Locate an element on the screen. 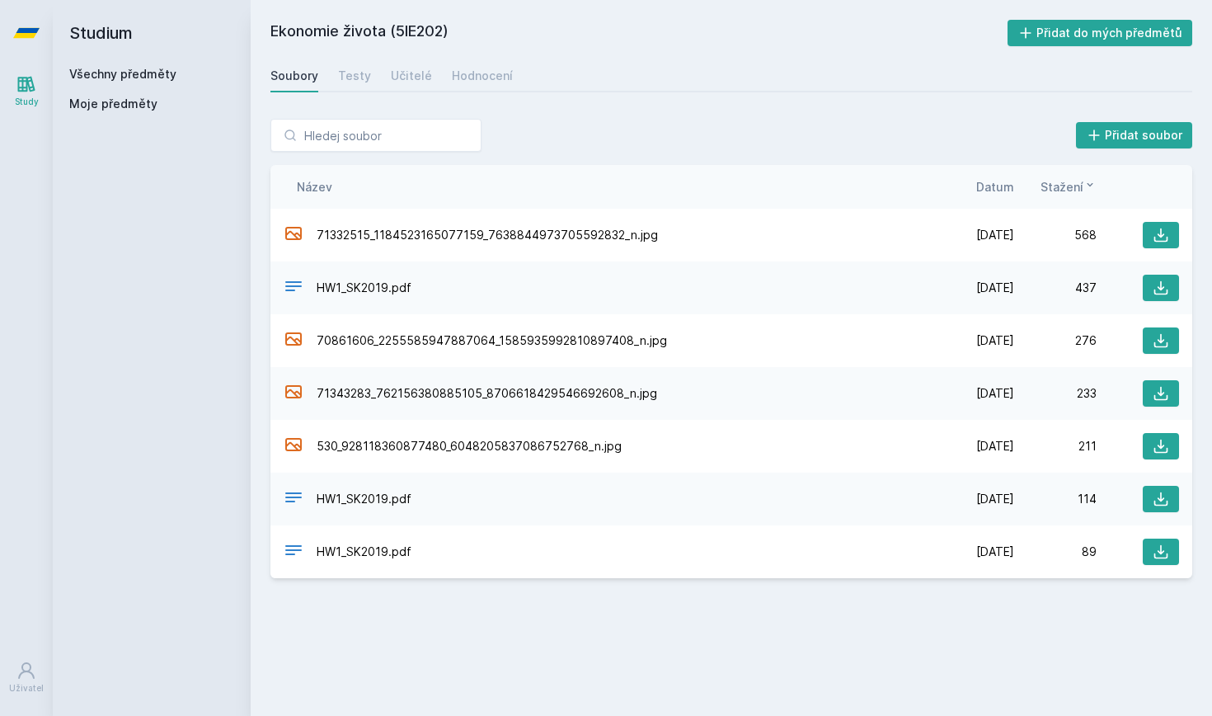  a: Soubory is located at coordinates (294, 76).